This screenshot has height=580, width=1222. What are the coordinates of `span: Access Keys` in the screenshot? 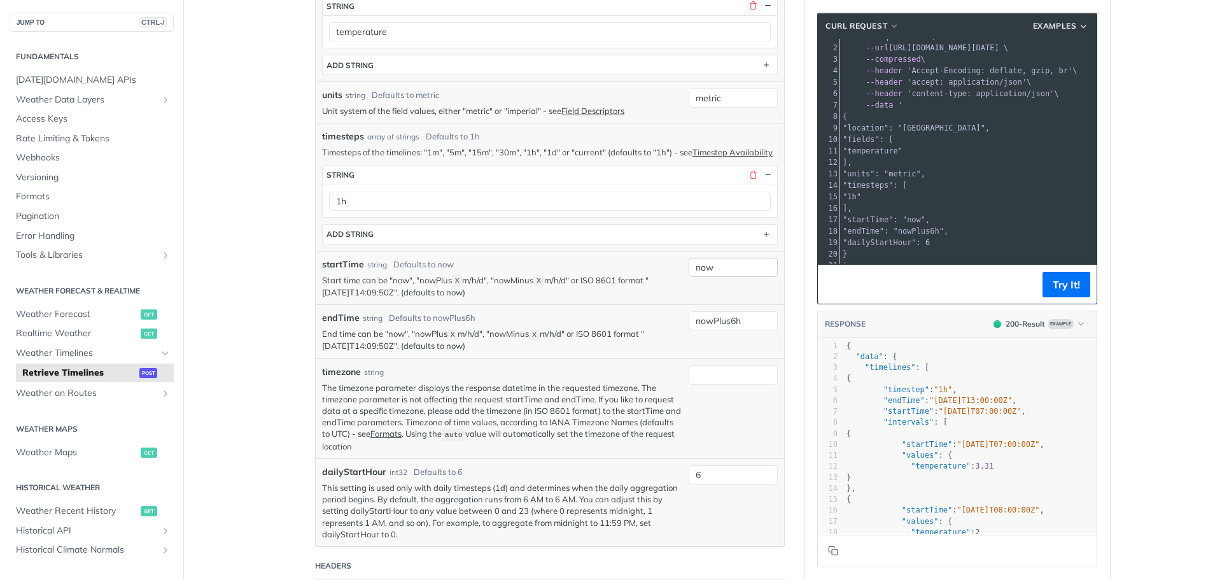 It's located at (93, 119).